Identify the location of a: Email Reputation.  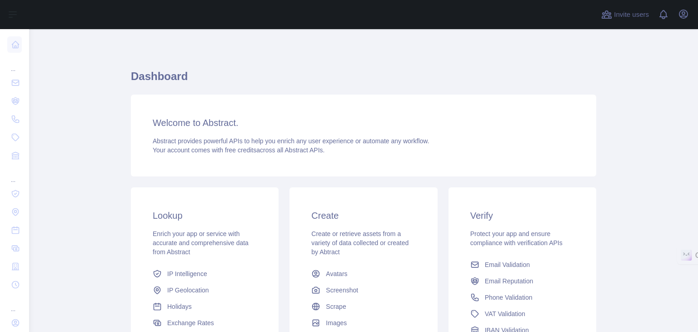
(522, 281).